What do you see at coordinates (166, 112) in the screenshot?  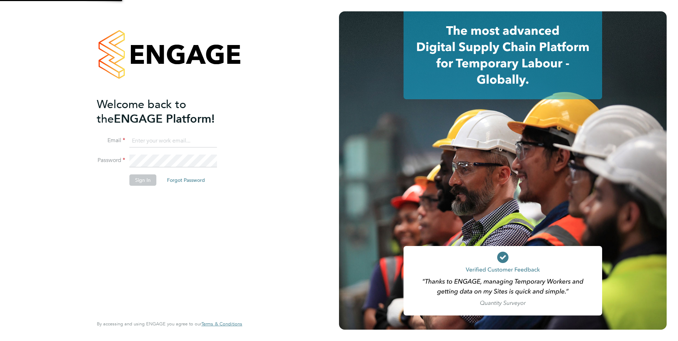 I see `h2: ENGAGE Platform!` at bounding box center [166, 112].